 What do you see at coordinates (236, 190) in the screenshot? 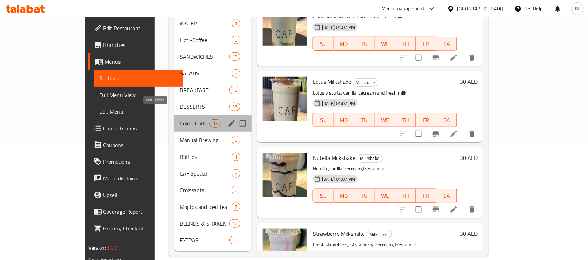
I see `span: 6` at bounding box center [236, 190].